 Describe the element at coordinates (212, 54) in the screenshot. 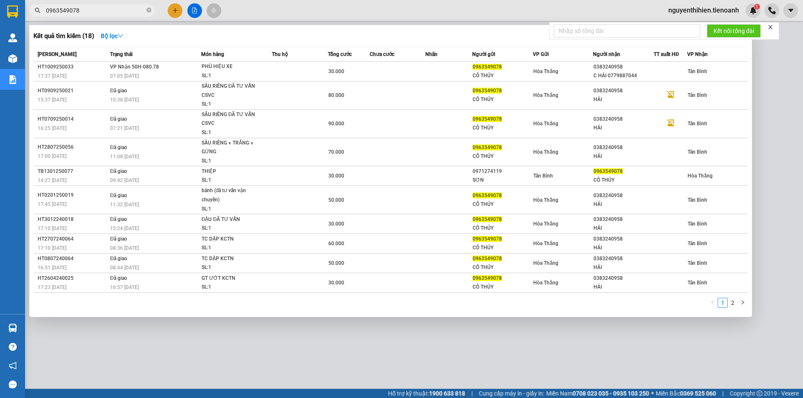

I see `span: Món hàng` at that location.